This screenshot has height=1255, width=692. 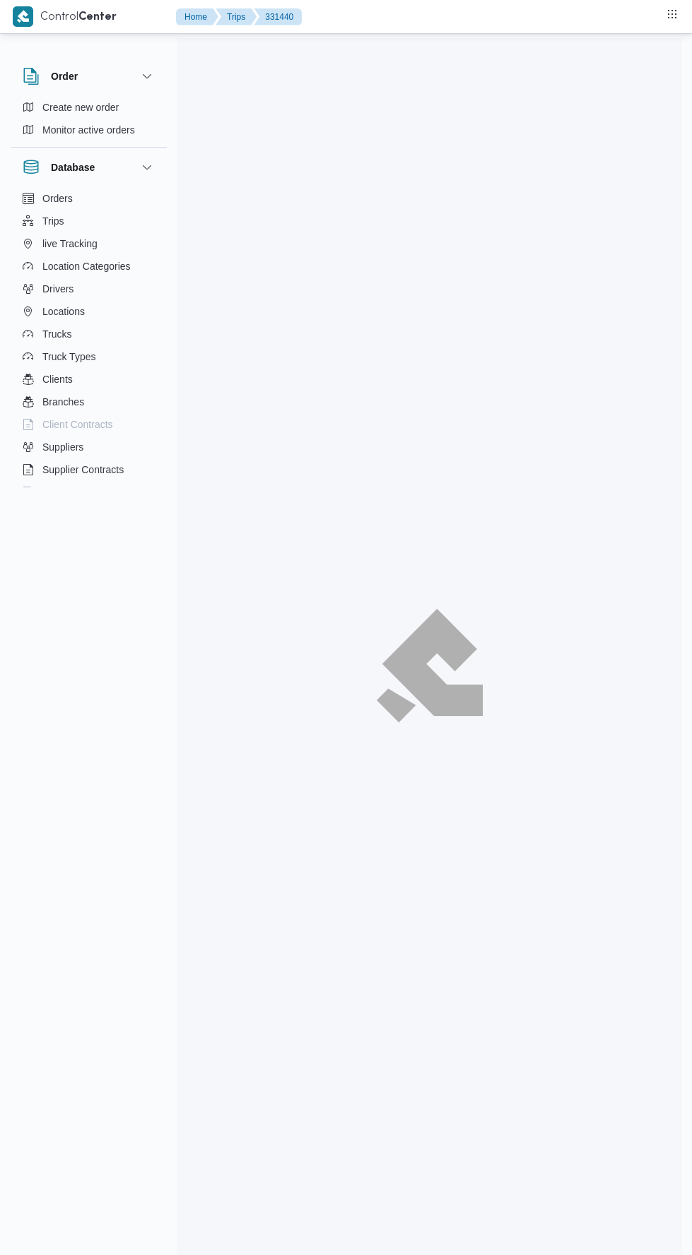 What do you see at coordinates (89, 244) in the screenshot?
I see `button: live Tracking` at bounding box center [89, 244].